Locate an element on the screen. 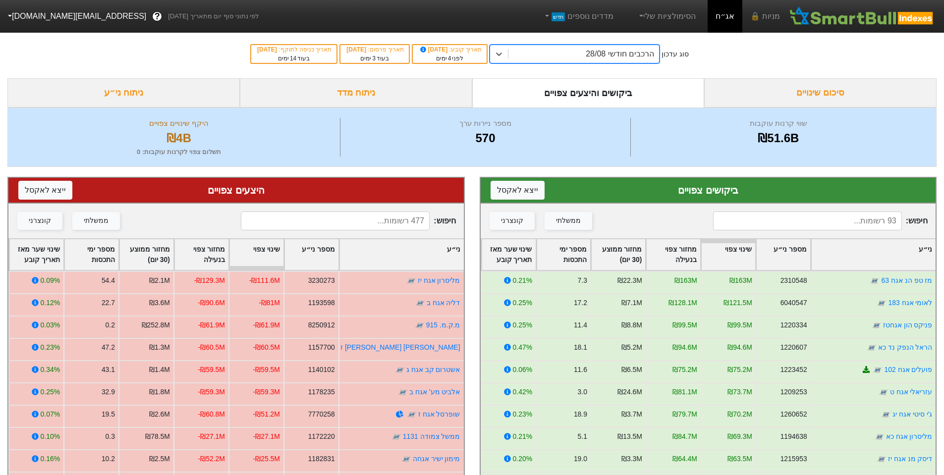 This screenshot has width=944, height=475. div: תאריך פרסום : is located at coordinates (375, 50).